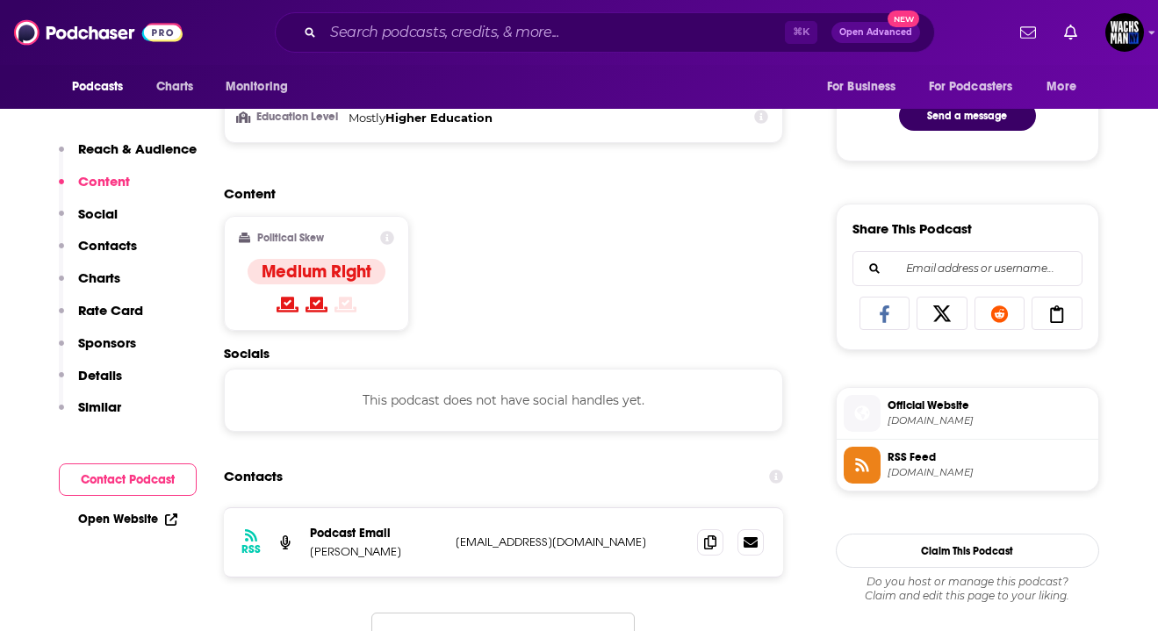 The height and width of the screenshot is (631, 1158). What do you see at coordinates (801, 32) in the screenshot?
I see `span: ⌘ K` at bounding box center [801, 32].